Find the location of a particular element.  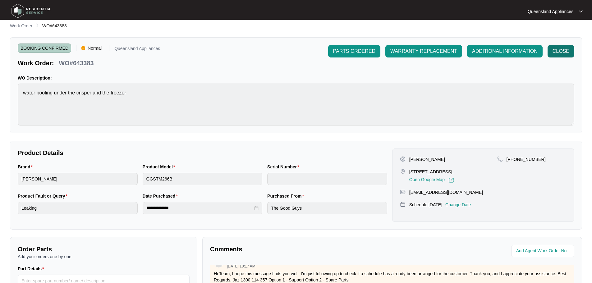

label: Date Purchased is located at coordinates (161, 196).